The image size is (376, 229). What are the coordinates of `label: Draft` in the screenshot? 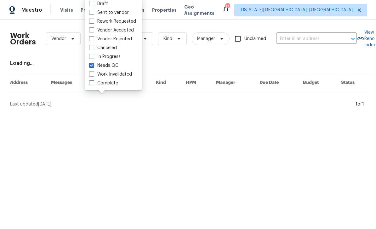 It's located at (99, 4).